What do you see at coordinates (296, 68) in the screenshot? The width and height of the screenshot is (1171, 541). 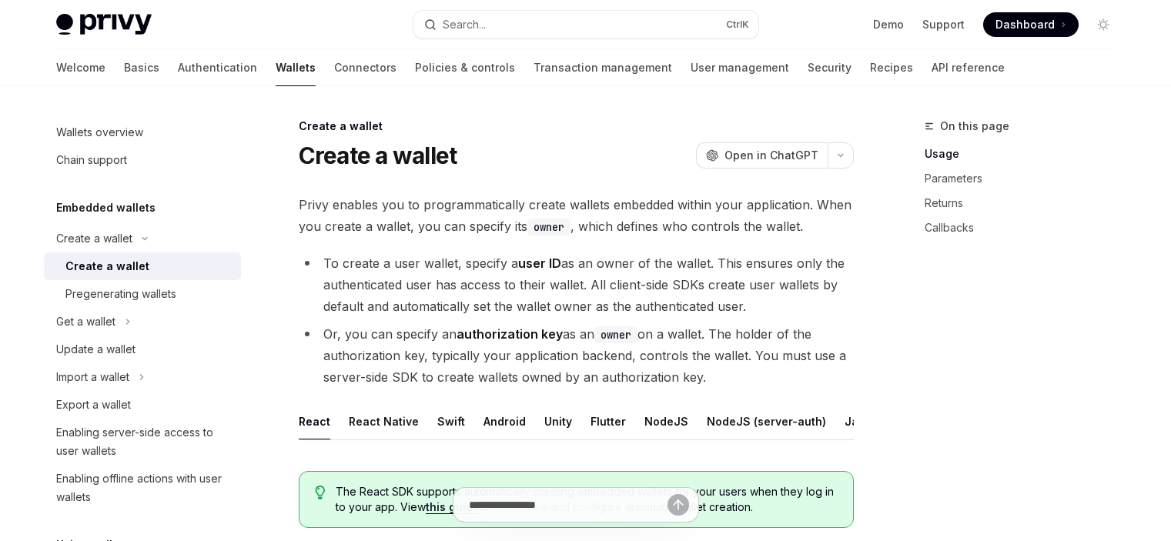 I see `a: Wallets` at bounding box center [296, 68].